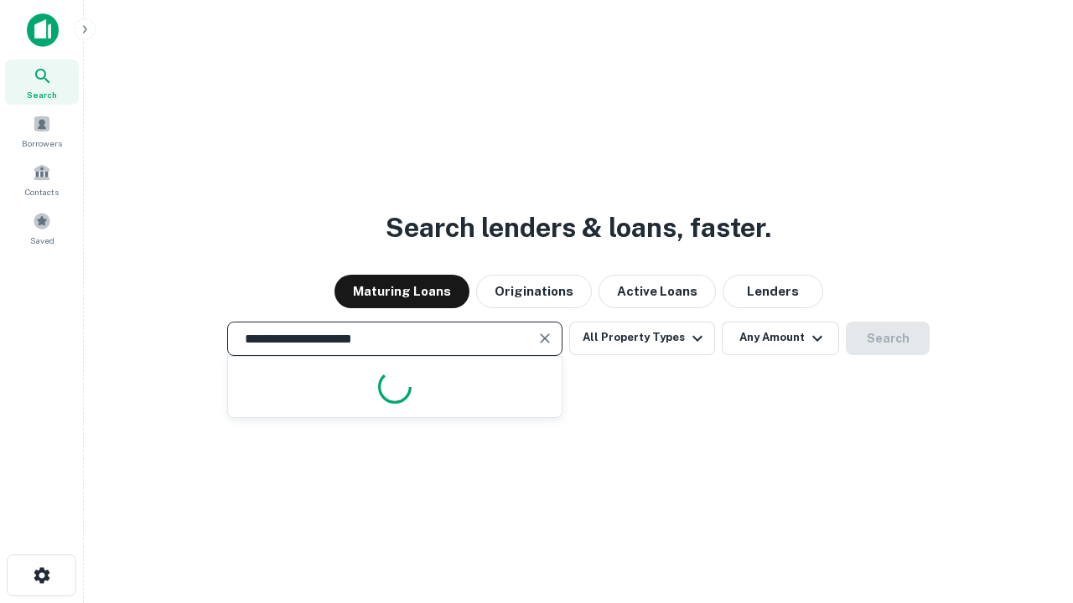 This screenshot has width=1073, height=603. I want to click on div: Contacts, so click(42, 179).